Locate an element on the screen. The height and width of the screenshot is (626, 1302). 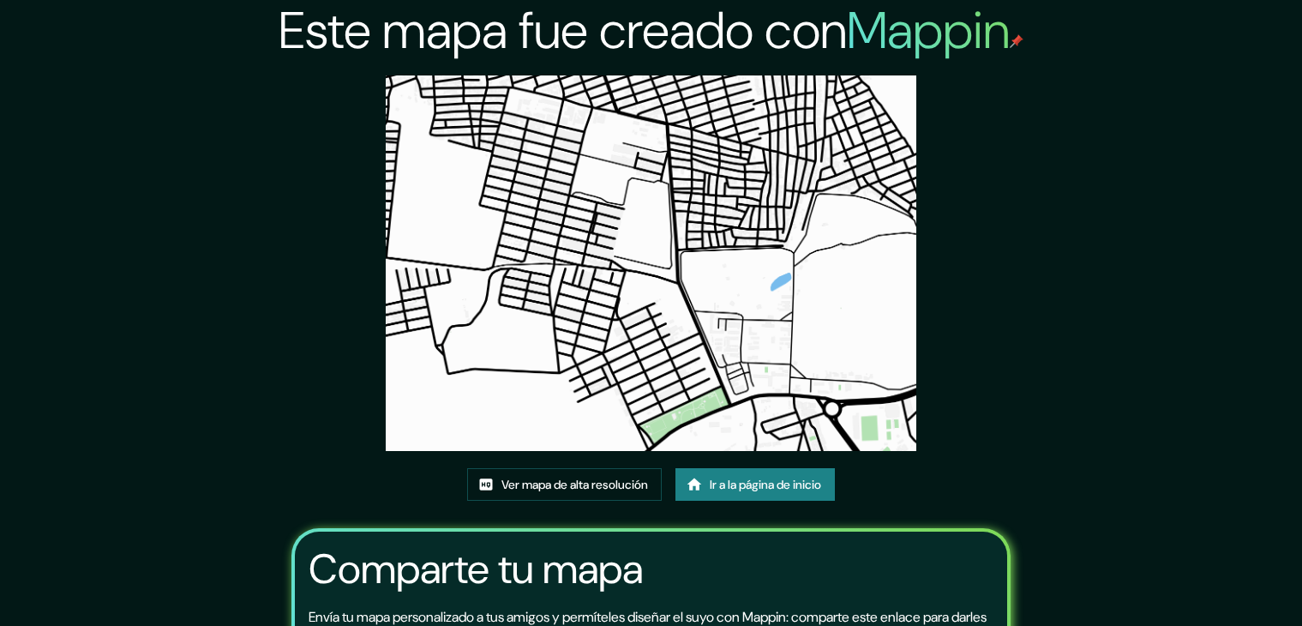
a: Ir a la página de inicio is located at coordinates (755, 484).